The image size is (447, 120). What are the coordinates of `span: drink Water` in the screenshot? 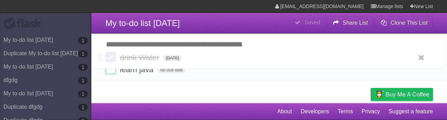 It's located at (140, 57).